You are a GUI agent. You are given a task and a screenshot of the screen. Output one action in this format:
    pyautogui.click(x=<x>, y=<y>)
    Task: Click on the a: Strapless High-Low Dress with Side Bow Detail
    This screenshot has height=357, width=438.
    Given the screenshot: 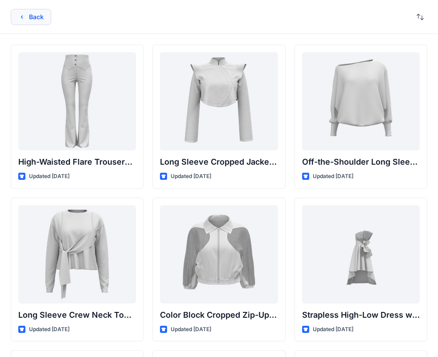 What is the action you would take?
    pyautogui.click(x=361, y=254)
    